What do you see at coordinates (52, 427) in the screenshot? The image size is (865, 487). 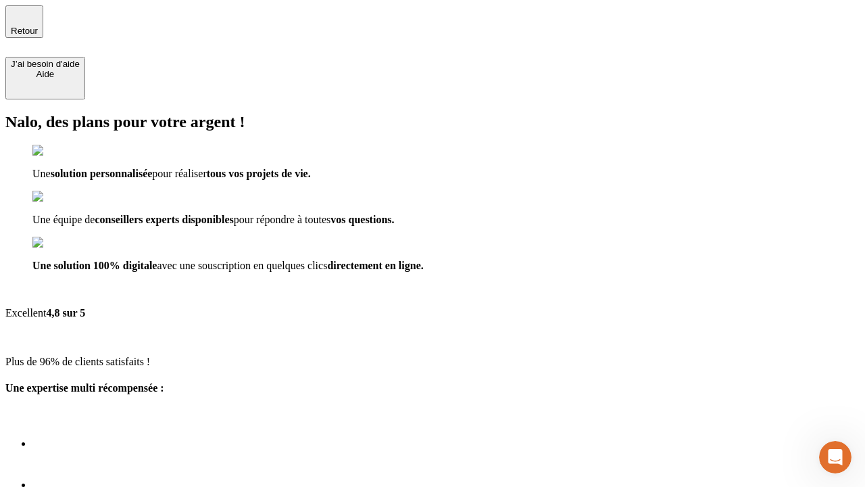 I see `img: Best savings advice award` at bounding box center [52, 427].